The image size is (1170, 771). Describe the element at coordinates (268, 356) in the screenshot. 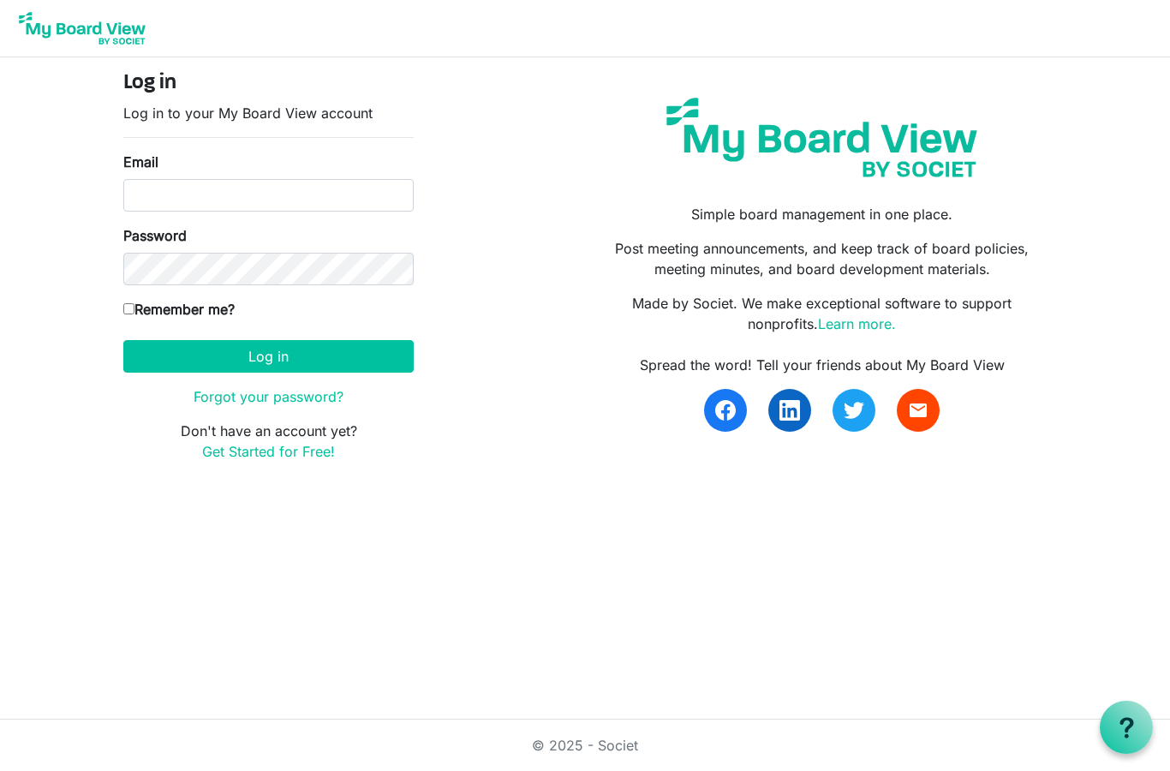

I see `button: Log in` at that location.